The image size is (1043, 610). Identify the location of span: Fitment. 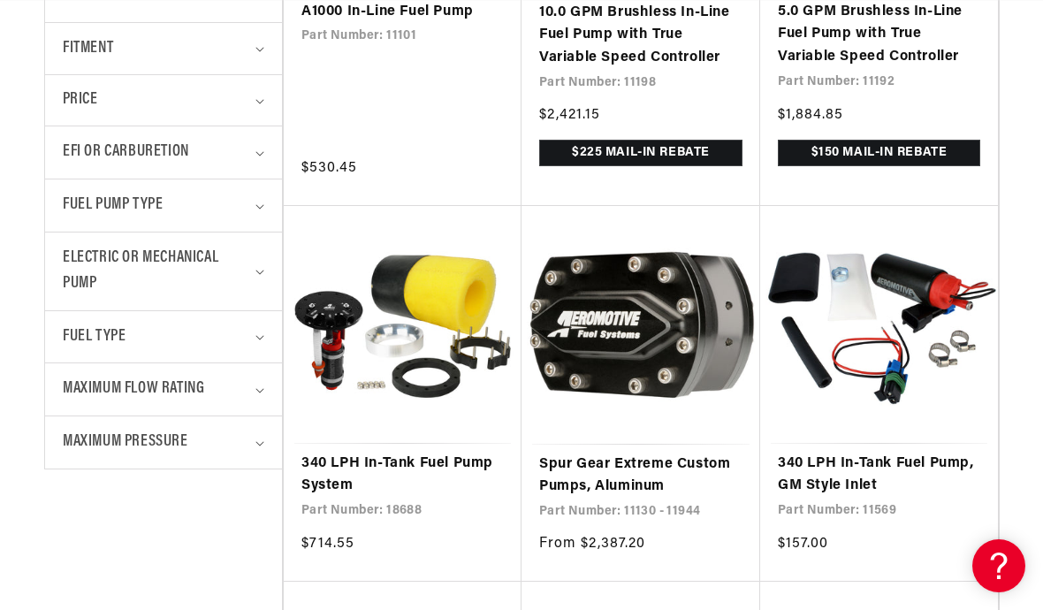
(87, 49).